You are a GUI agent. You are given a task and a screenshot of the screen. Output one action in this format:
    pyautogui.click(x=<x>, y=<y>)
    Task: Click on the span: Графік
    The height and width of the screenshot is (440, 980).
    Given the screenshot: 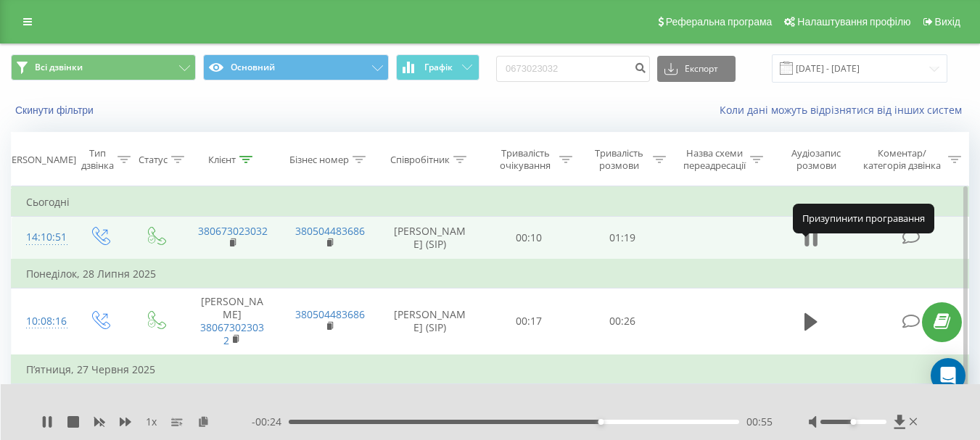 What is the action you would take?
    pyautogui.click(x=438, y=67)
    